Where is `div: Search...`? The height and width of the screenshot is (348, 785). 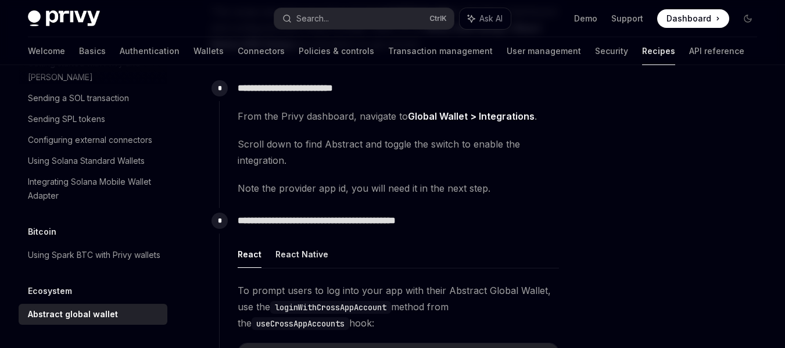 div: Search... is located at coordinates (313, 19).